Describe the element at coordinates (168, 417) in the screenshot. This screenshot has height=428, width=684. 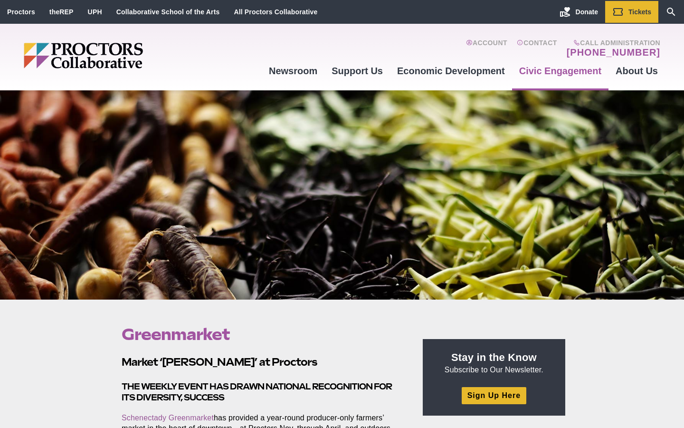
I see `a: Schenectady Greenmarket` at that location.